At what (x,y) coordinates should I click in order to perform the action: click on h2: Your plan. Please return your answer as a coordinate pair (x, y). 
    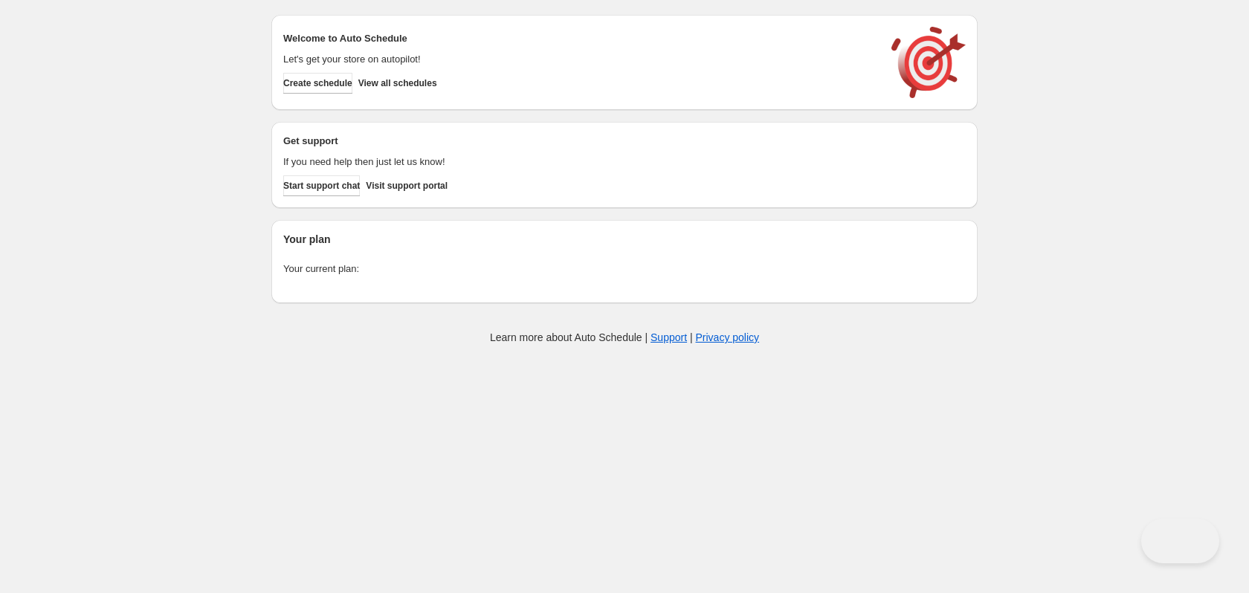
    Looking at the image, I should click on (624, 239).